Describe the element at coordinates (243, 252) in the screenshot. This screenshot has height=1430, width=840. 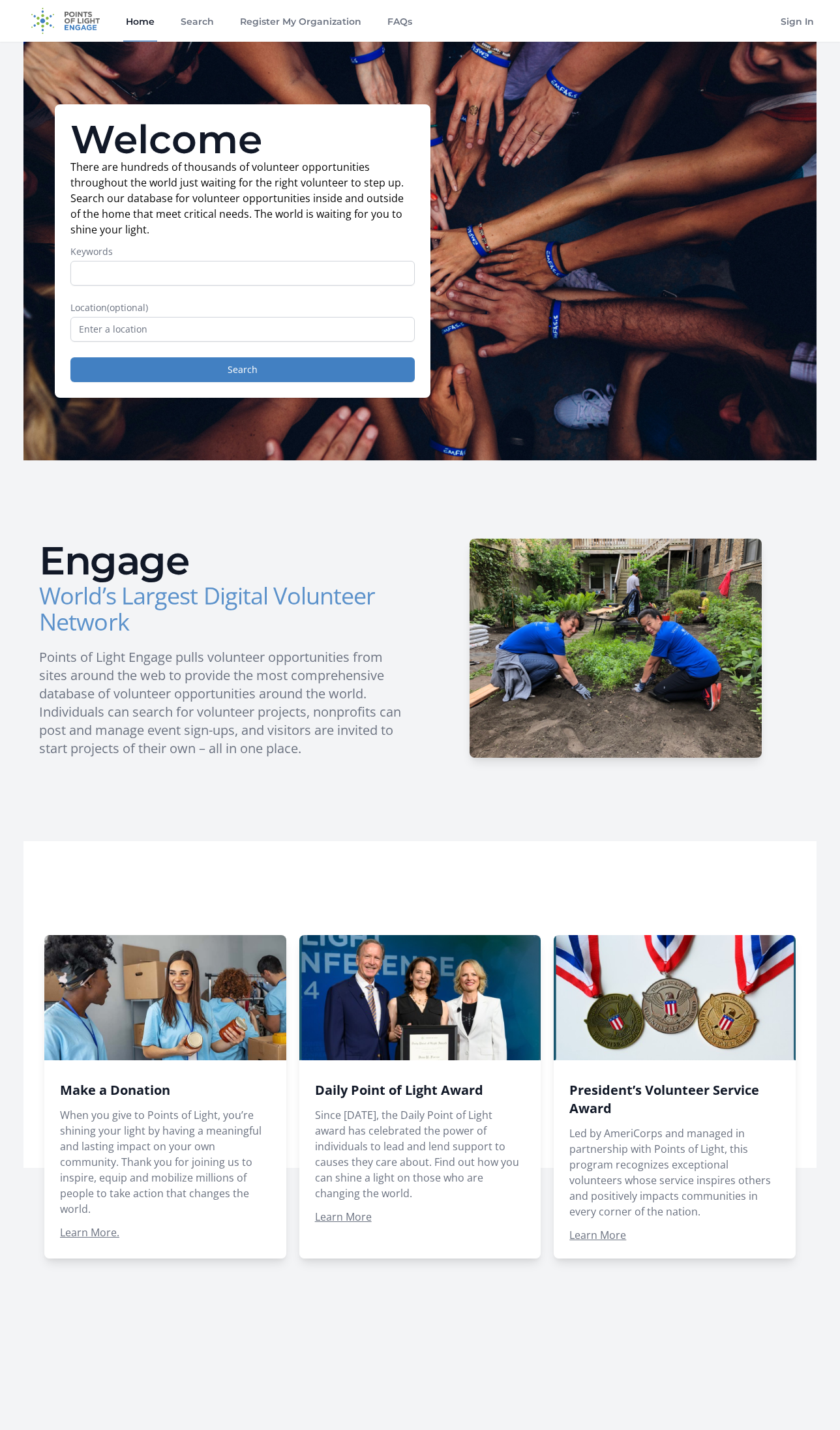
I see `label: Keywords` at that location.